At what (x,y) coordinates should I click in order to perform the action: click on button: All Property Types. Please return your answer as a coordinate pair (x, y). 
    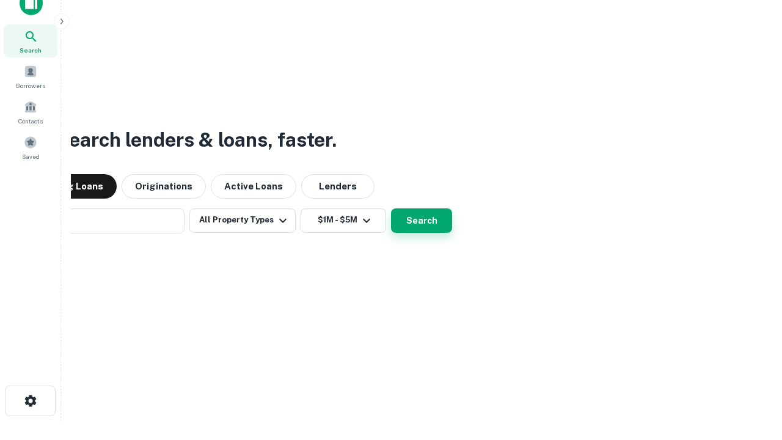
    Looking at the image, I should click on (243, 221).